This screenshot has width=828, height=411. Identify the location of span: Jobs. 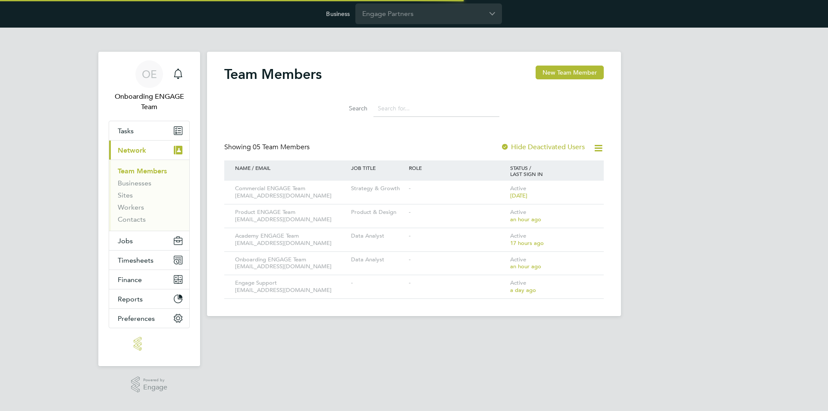
(125, 241).